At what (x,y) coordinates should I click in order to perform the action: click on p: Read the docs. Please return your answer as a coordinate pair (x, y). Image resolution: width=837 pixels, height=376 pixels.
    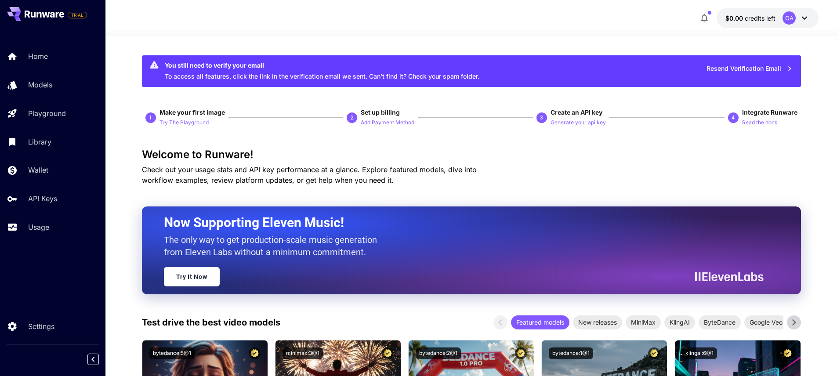
    Looking at the image, I should click on (760, 123).